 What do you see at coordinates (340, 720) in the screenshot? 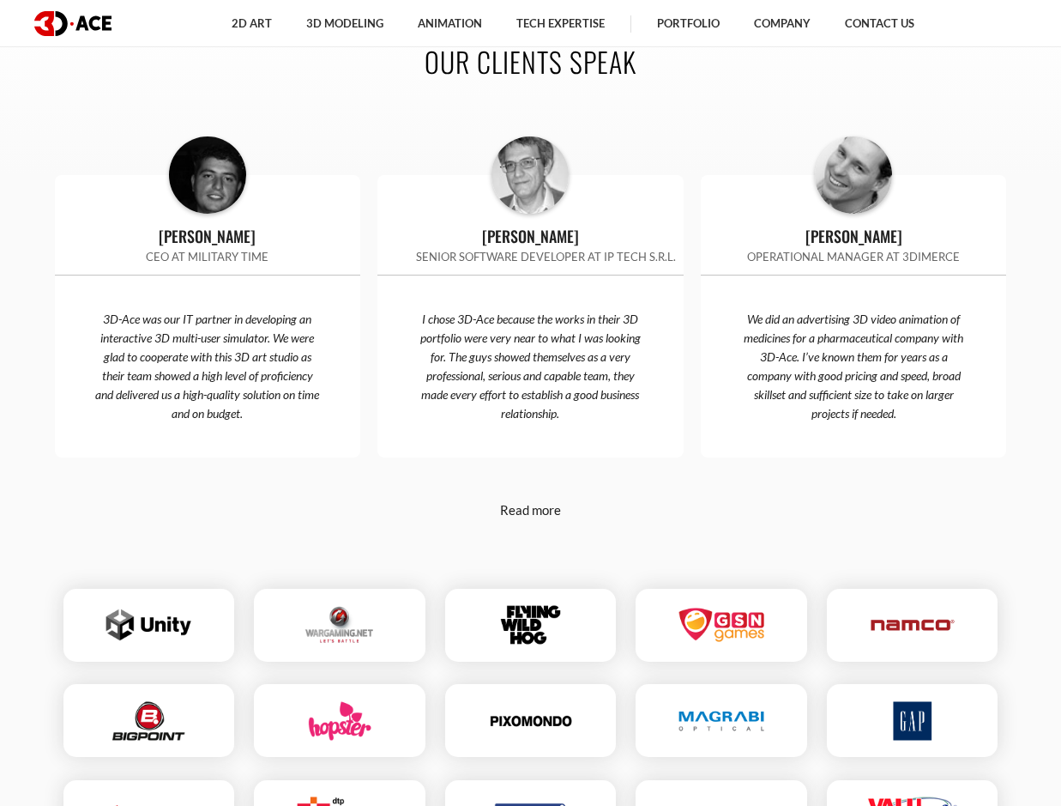
I see `img: Hopster` at bounding box center [340, 720].